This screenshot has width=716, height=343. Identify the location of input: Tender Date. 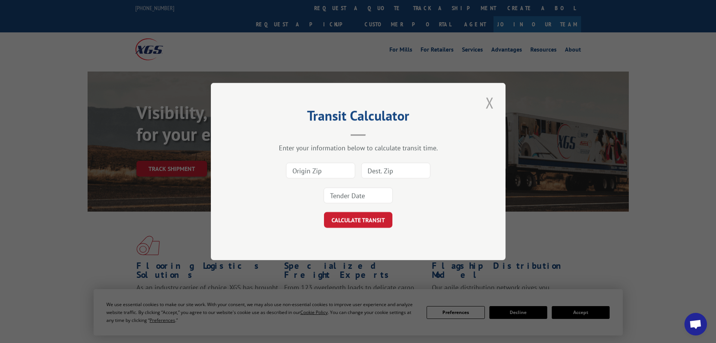
(358, 195).